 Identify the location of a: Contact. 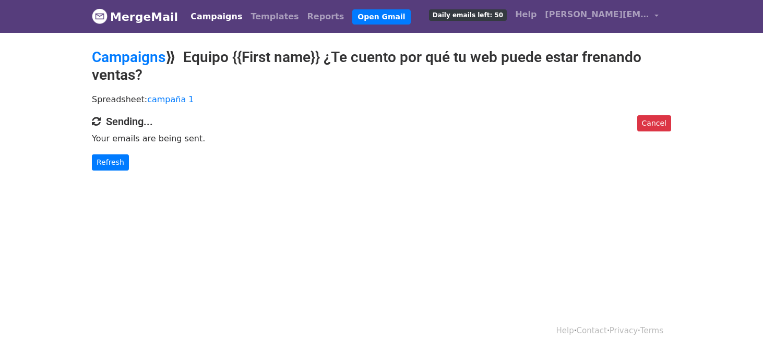
(592, 331).